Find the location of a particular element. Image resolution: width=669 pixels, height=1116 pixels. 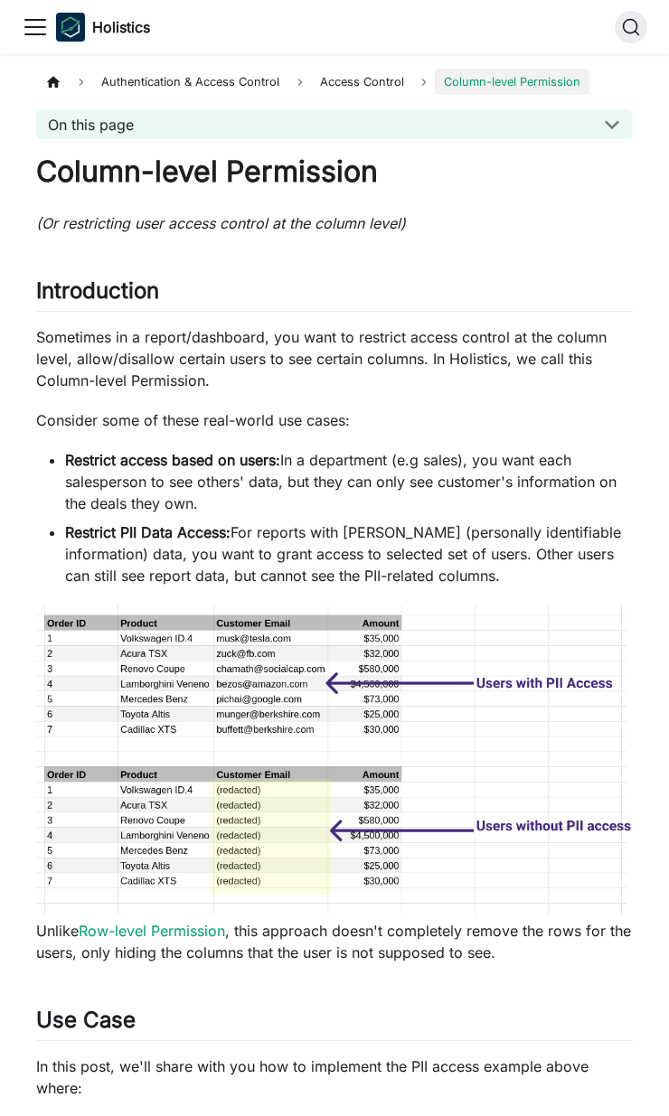

img: Holistics is located at coordinates (70, 27).